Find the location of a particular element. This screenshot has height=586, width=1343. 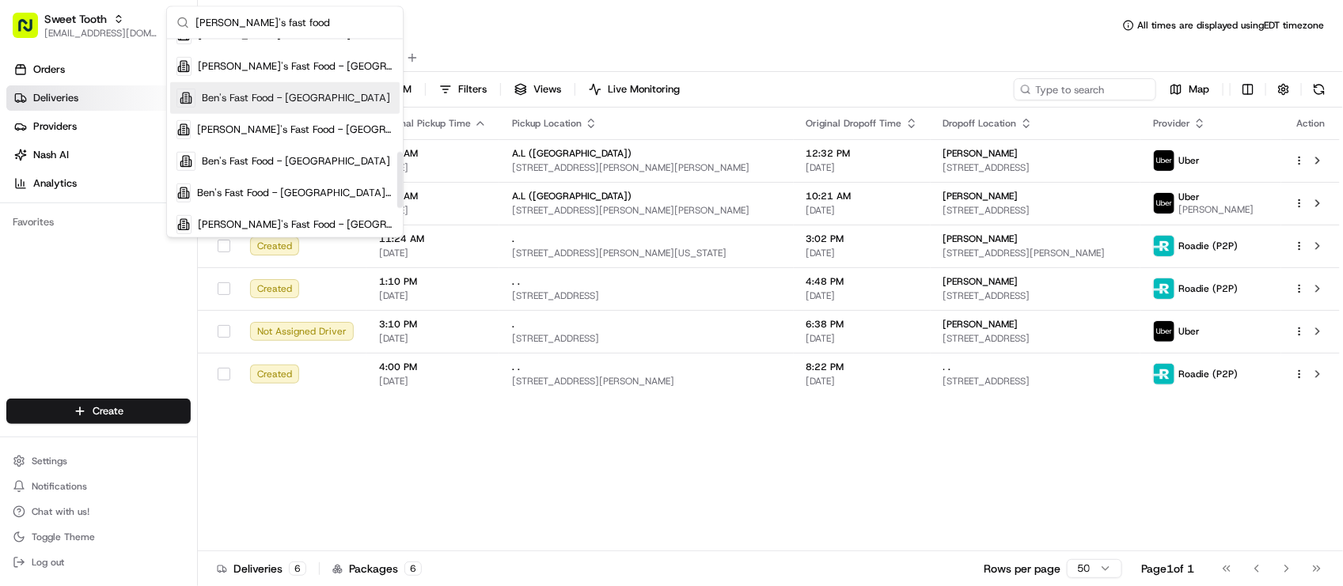

input: Type to search is located at coordinates (1085, 89).